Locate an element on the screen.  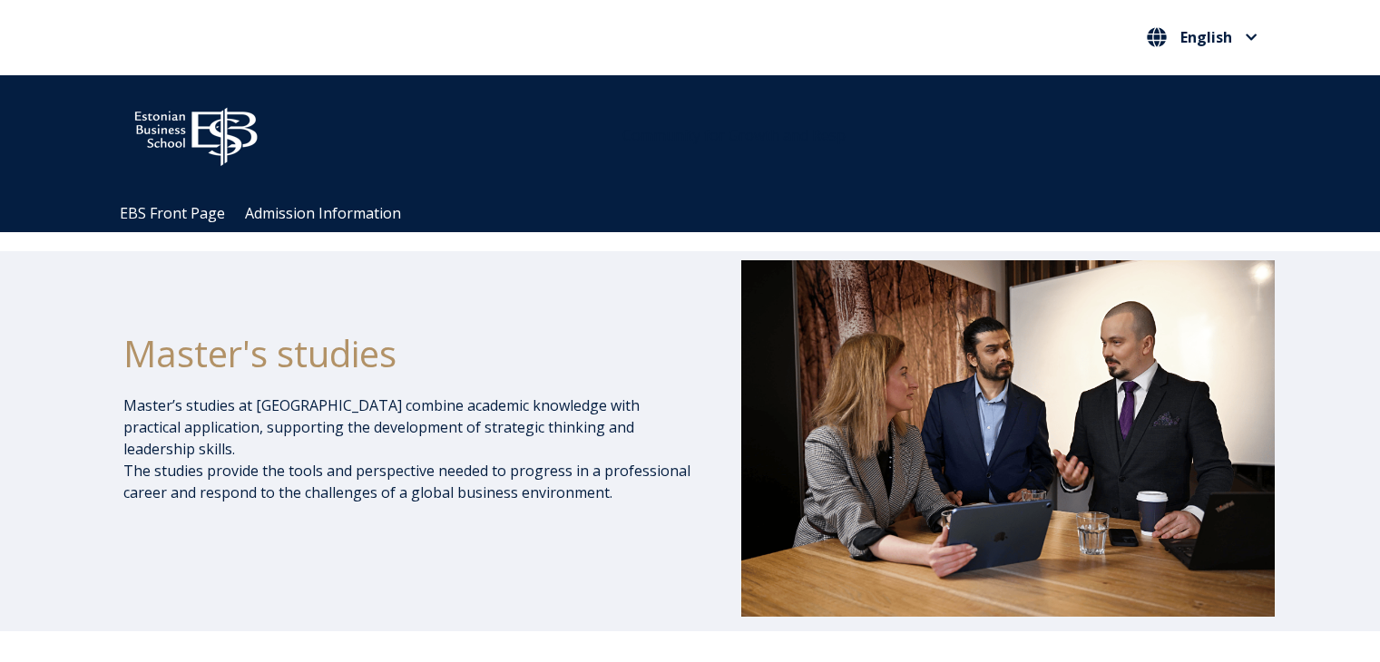
span: English is located at coordinates (1206, 37).